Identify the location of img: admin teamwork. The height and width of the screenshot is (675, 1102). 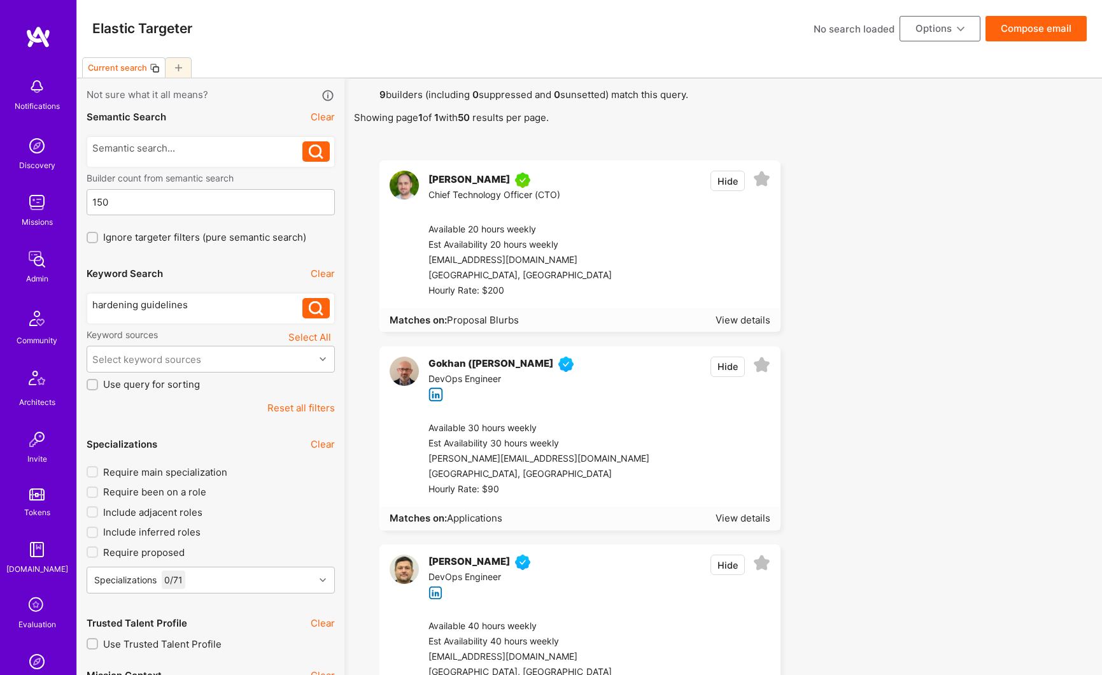
(37, 259).